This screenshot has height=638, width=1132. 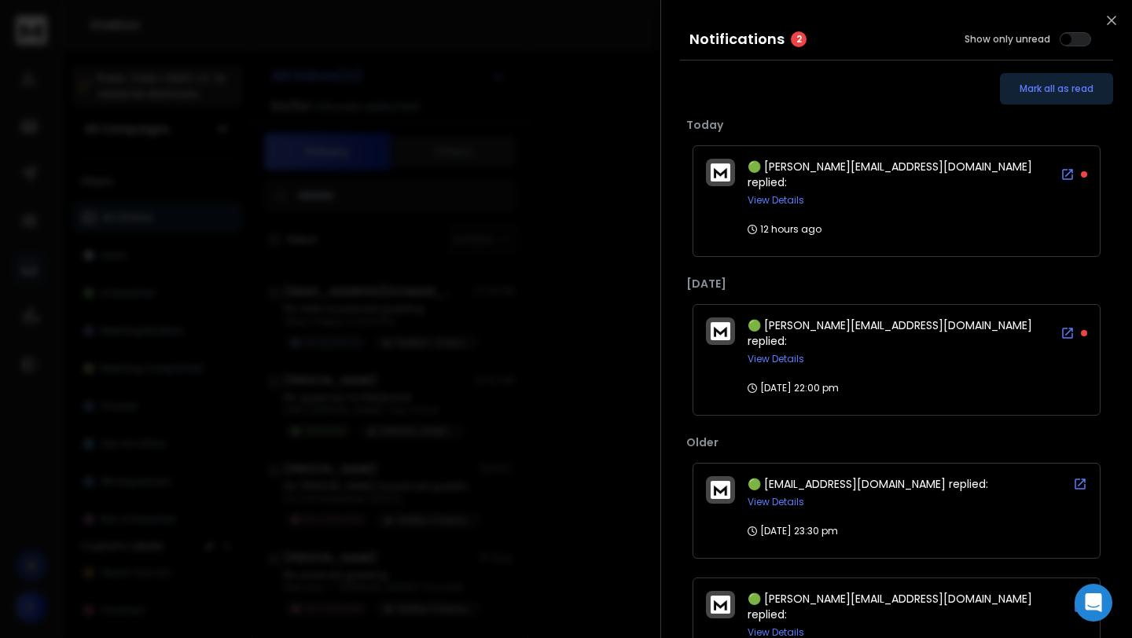 What do you see at coordinates (799, 39) in the screenshot?
I see `span: 2` at bounding box center [799, 39].